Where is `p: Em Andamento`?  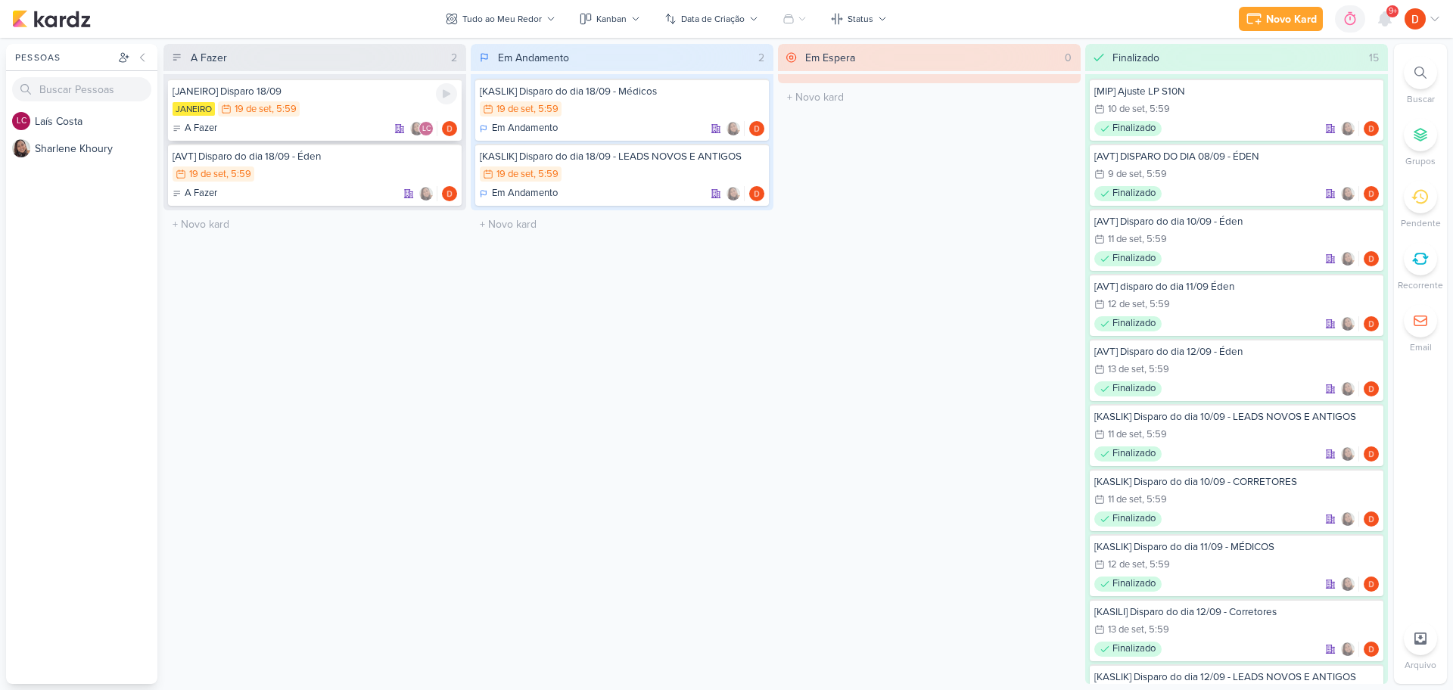 p: Em Andamento is located at coordinates (524, 129).